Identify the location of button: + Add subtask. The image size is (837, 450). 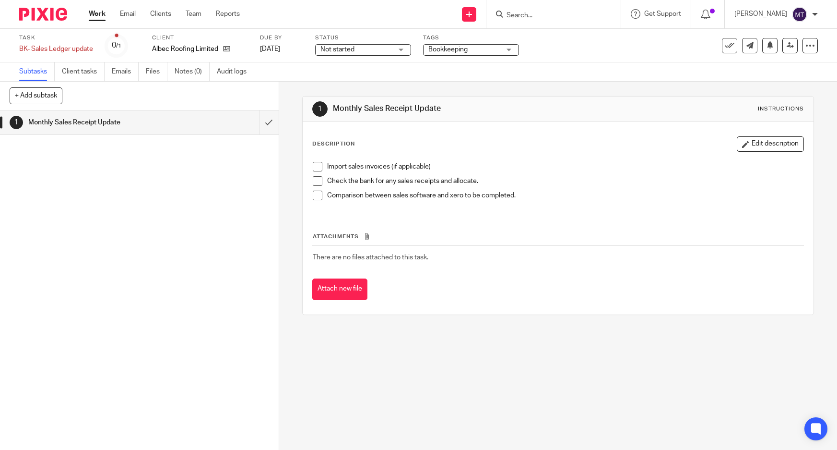
(36, 95).